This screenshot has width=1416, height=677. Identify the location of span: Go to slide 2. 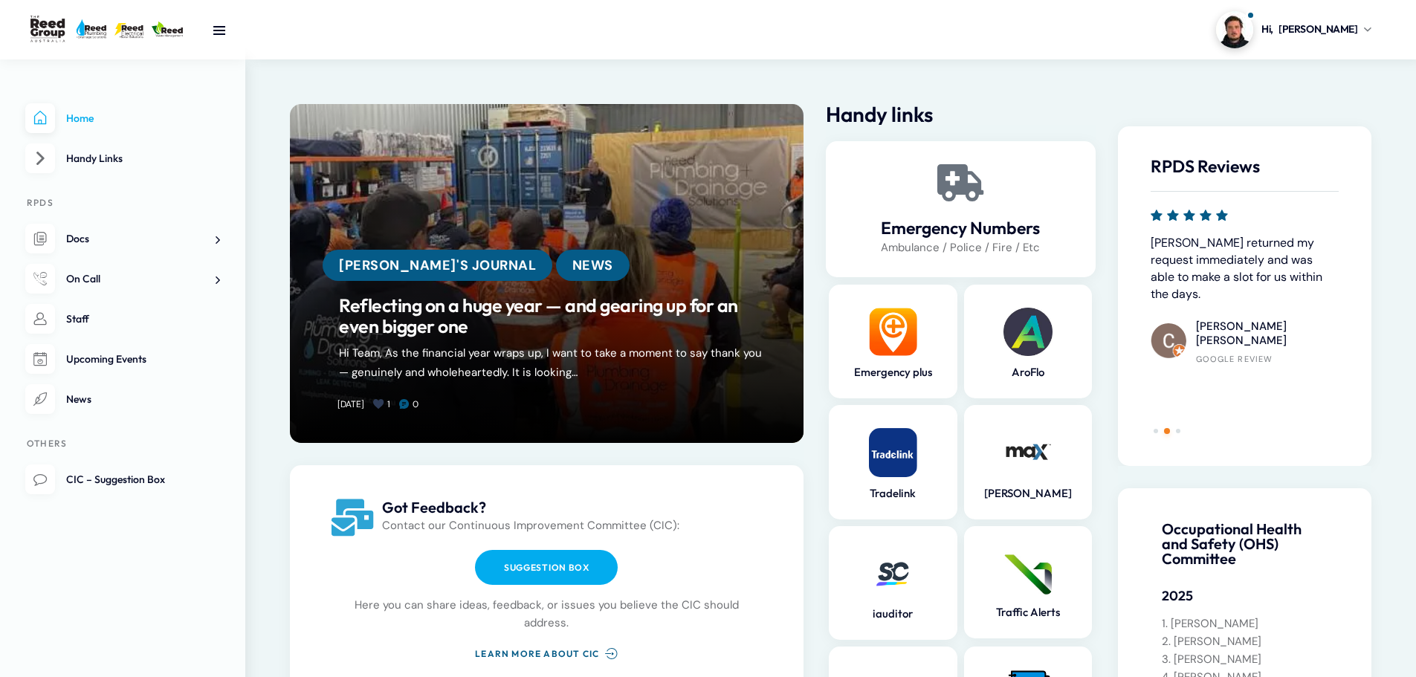
(1167, 431).